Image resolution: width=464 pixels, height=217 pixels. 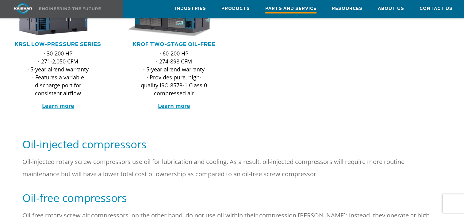 I want to click on h5: Oil-free compressors, so click(x=232, y=198).